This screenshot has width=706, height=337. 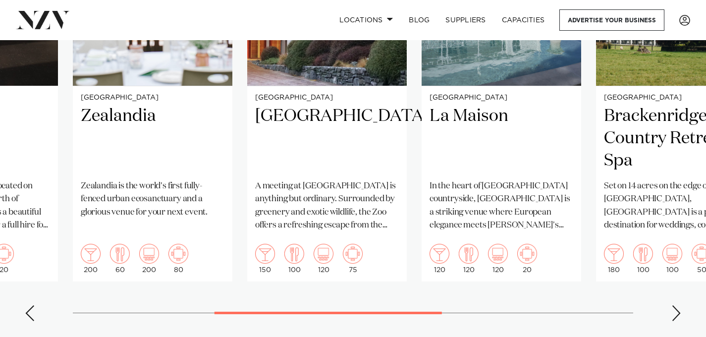 I want to click on a: BLOG, so click(x=419, y=20).